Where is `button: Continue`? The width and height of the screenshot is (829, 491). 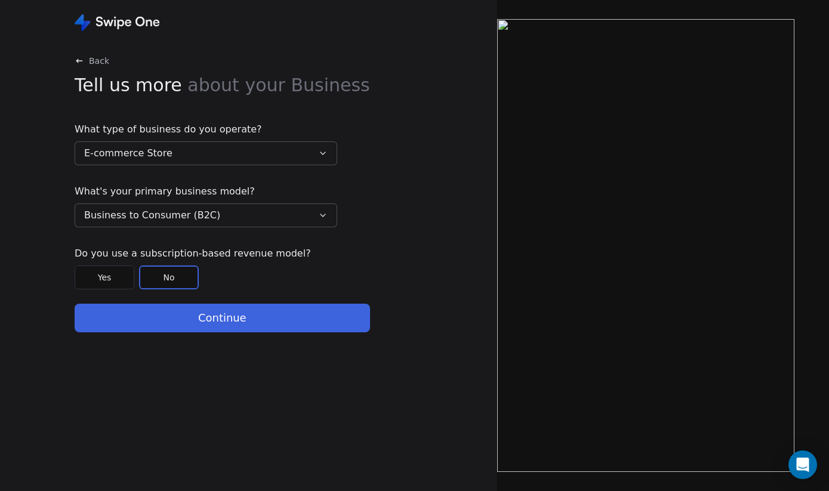
button: Continue is located at coordinates (222, 318).